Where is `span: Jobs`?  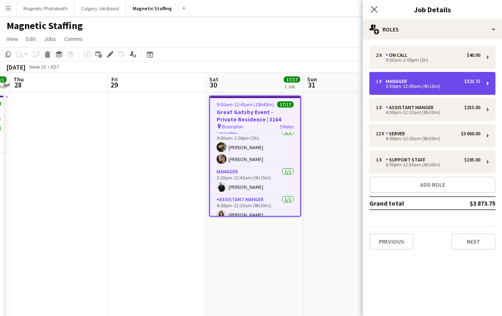 span: Jobs is located at coordinates (50, 39).